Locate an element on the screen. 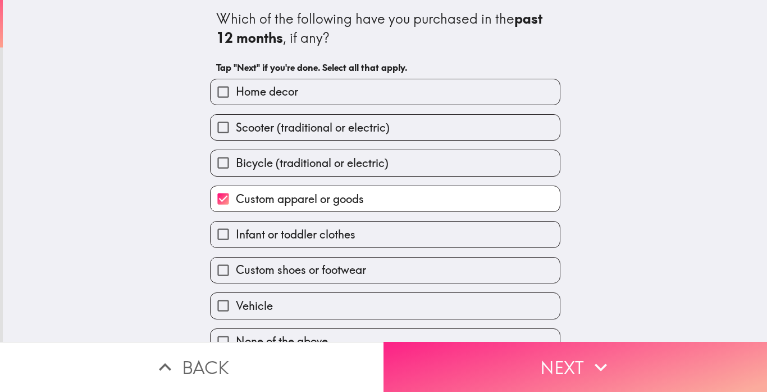 The height and width of the screenshot is (392, 767). span: Scooter (traditional or electric) is located at coordinates (313, 128).